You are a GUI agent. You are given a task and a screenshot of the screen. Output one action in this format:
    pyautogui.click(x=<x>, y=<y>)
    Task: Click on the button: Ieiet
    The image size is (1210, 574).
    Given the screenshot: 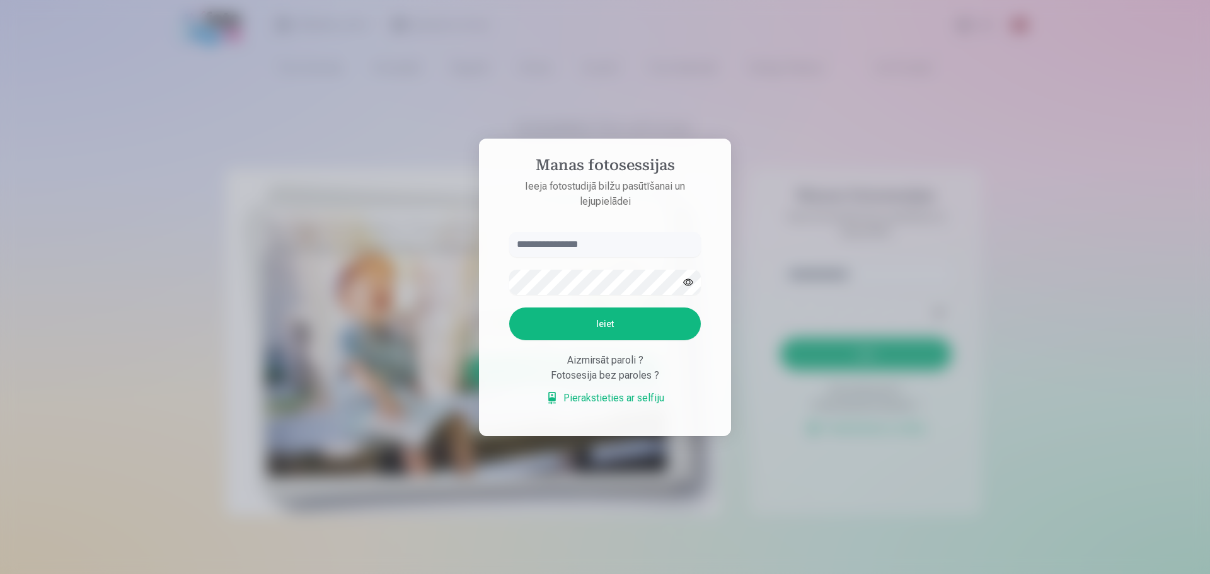 What is the action you would take?
    pyautogui.click(x=605, y=324)
    